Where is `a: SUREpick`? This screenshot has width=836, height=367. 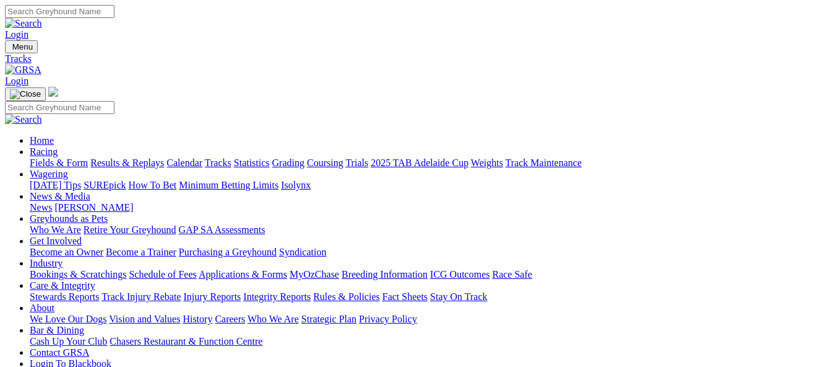 a: SUREpick is located at coordinates (105, 185).